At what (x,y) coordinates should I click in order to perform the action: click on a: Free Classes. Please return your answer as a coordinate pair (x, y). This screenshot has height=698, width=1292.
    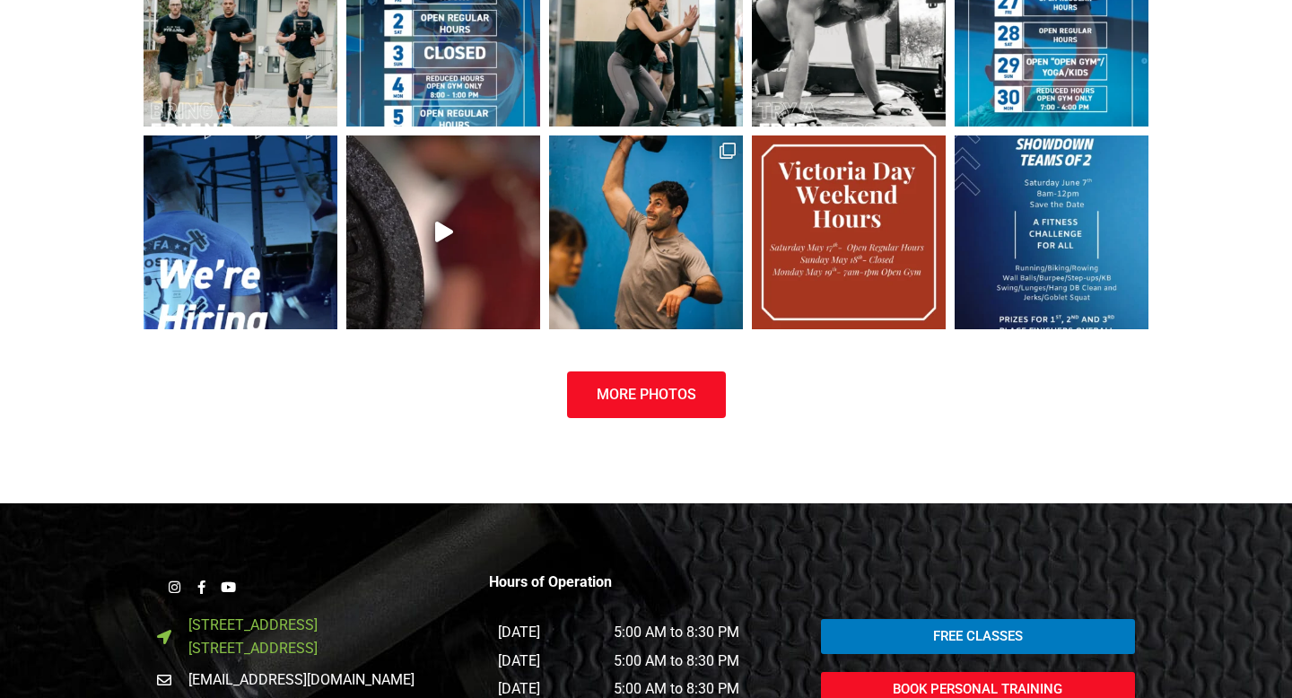
    Looking at the image, I should click on (978, 636).